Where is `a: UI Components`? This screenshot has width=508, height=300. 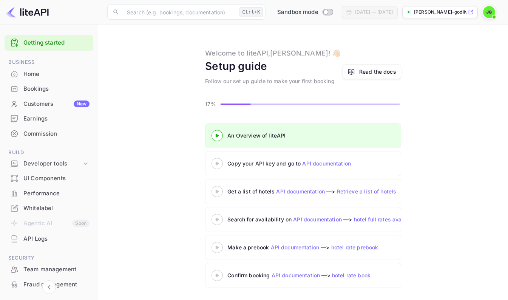
a: UI Components is located at coordinates (49, 178).